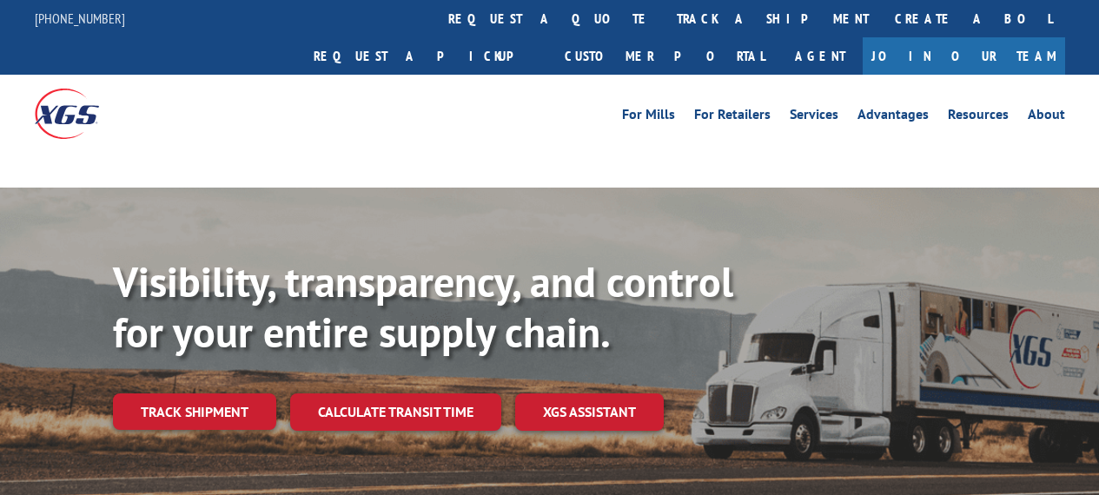 The image size is (1099, 495). I want to click on a: For Mills, so click(648, 117).